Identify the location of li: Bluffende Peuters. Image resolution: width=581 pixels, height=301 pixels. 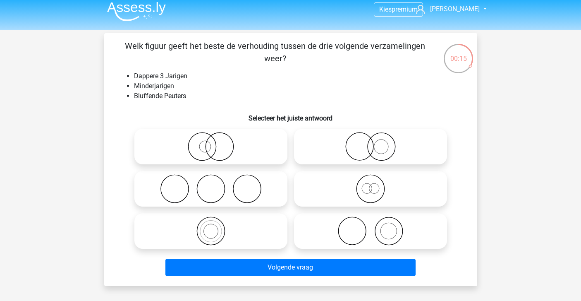
(299, 96).